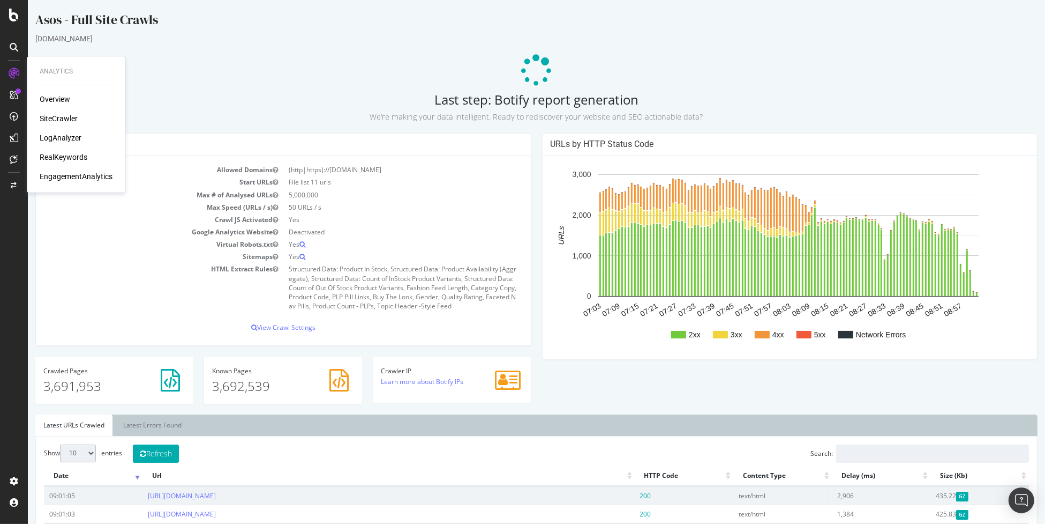 Image resolution: width=1045 pixels, height=524 pixels. Describe the element at coordinates (762, 144) in the screenshot. I see `h4: URLs by HTTP Status Code` at that location.